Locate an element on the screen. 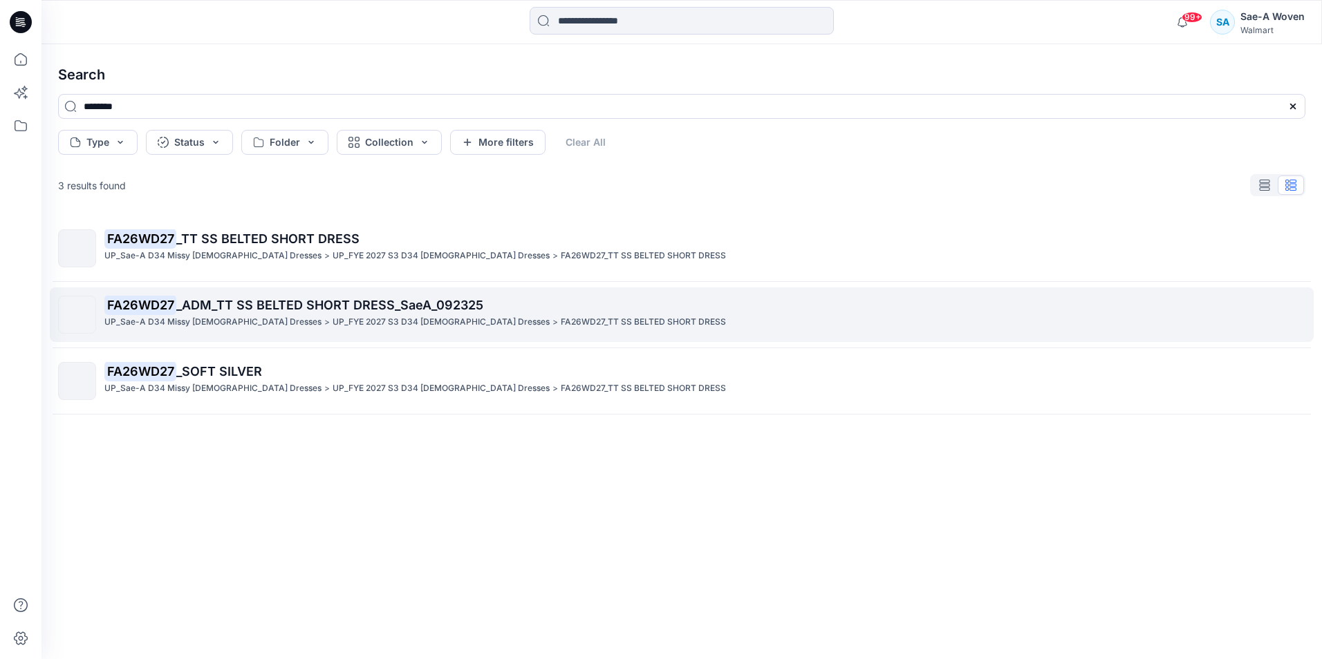  button: Status is located at coordinates (189, 142).